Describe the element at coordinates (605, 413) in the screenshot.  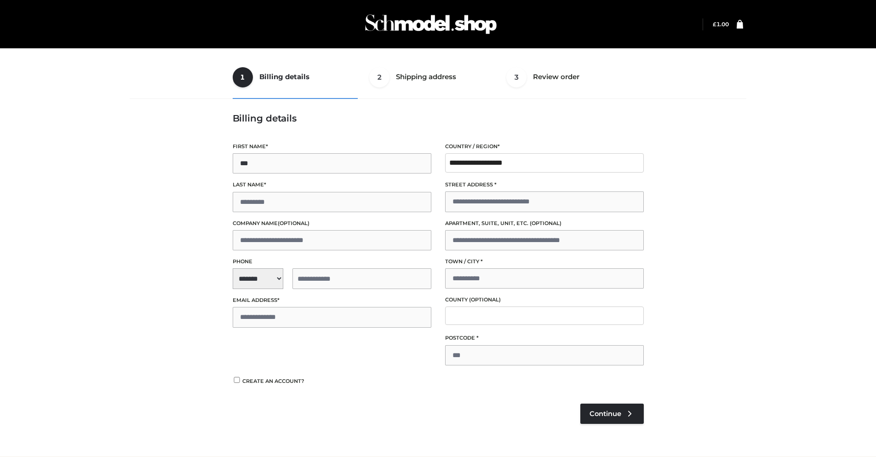
I see `span: Continue` at that location.